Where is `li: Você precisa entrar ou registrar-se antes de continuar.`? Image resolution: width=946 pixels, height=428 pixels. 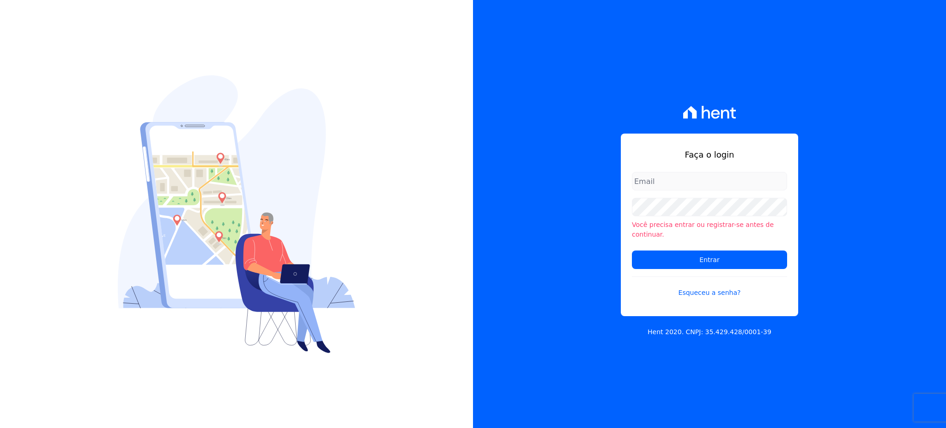
li: Você precisa entrar ou registrar-se antes de continuar. is located at coordinates (710, 230).